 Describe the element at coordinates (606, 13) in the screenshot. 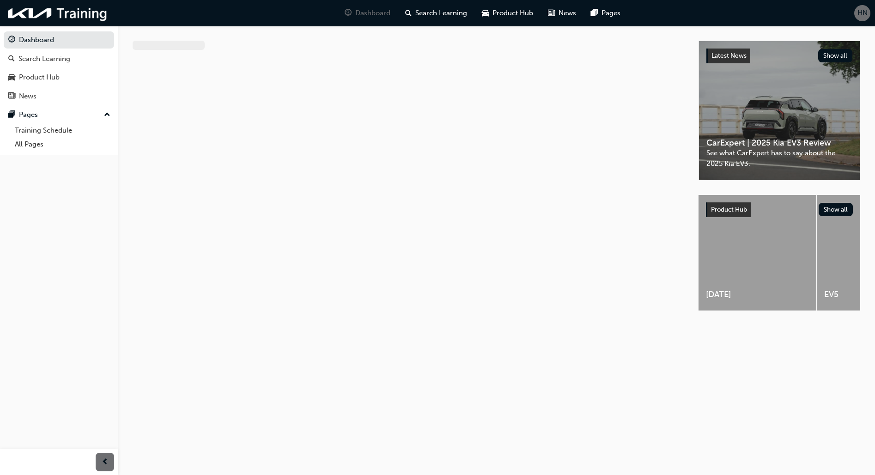

I see `a: pages-iconPages` at that location.